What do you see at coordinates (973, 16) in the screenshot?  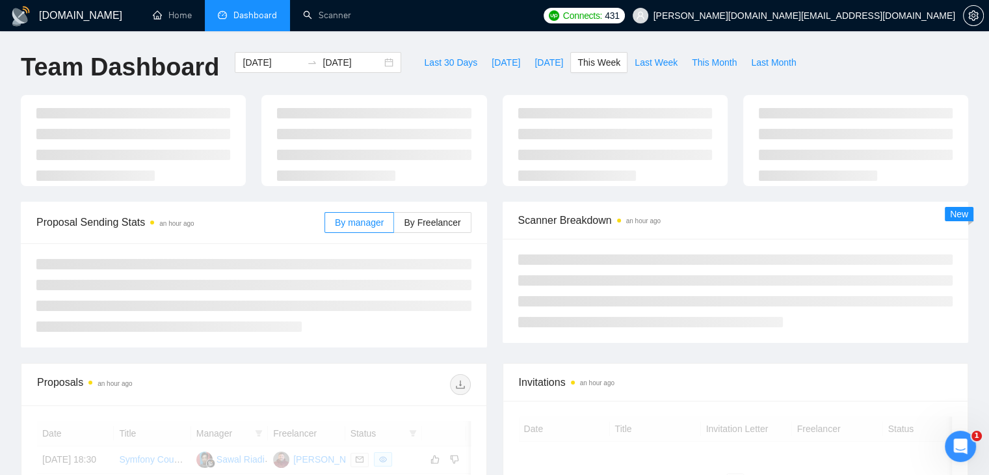 I see `span: setting` at bounding box center [973, 16].